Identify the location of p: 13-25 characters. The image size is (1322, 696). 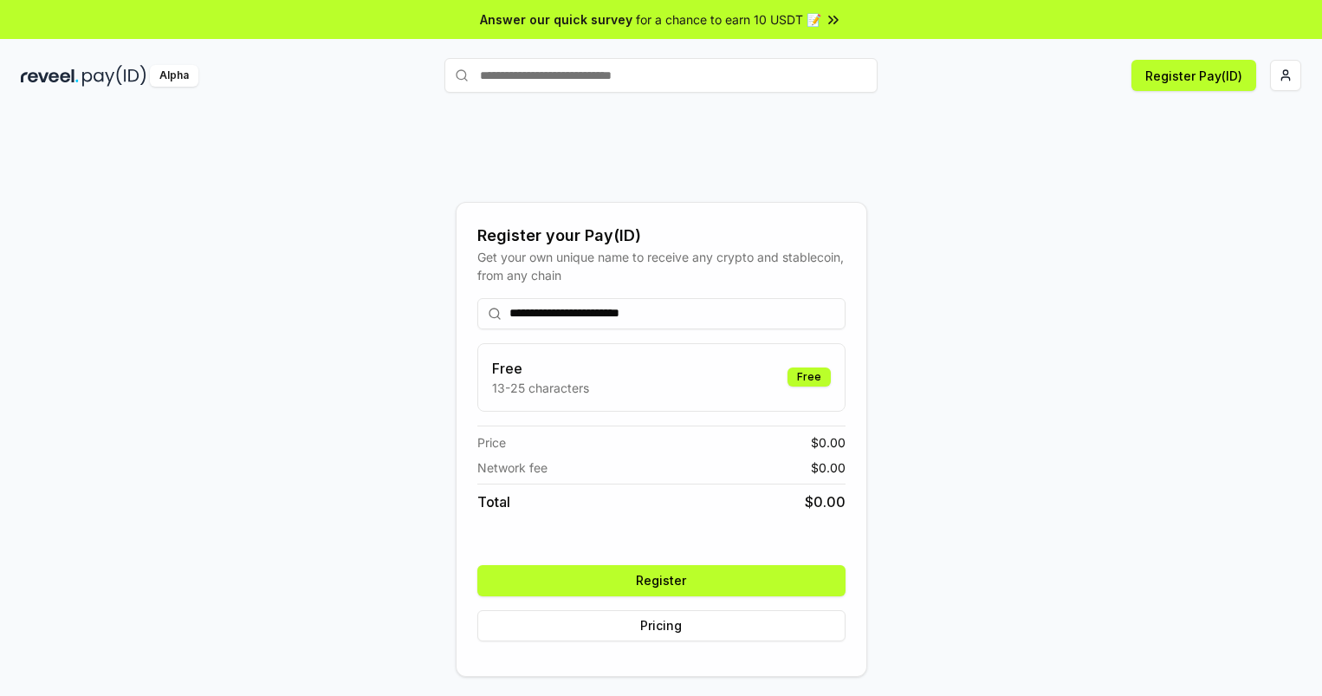
(541, 387).